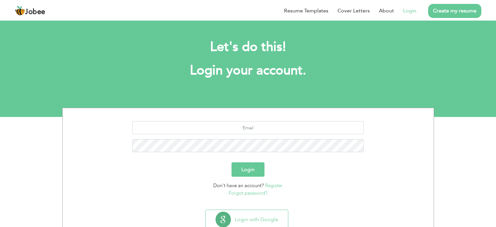  I want to click on a: Register, so click(274, 185).